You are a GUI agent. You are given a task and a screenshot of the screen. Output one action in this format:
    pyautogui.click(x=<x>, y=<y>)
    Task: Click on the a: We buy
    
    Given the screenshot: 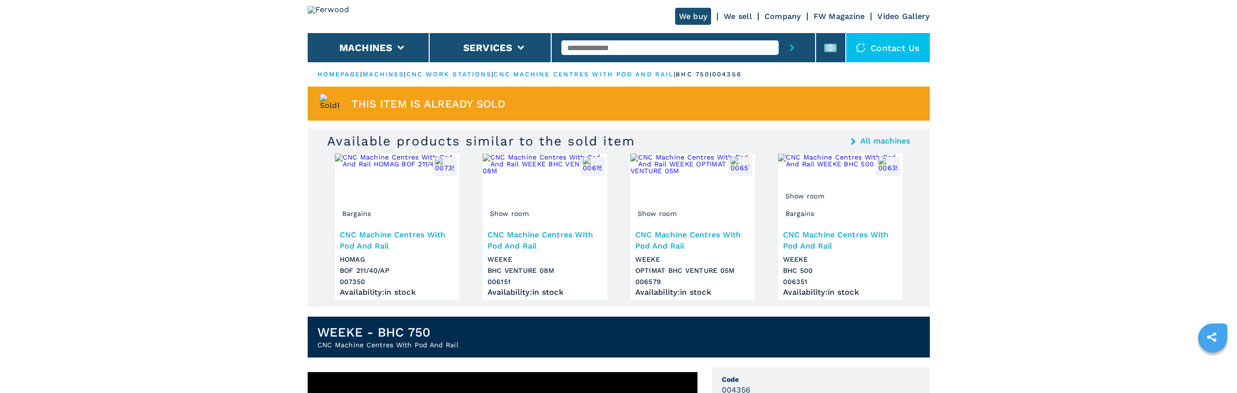 What is the action you would take?
    pyautogui.click(x=693, y=16)
    